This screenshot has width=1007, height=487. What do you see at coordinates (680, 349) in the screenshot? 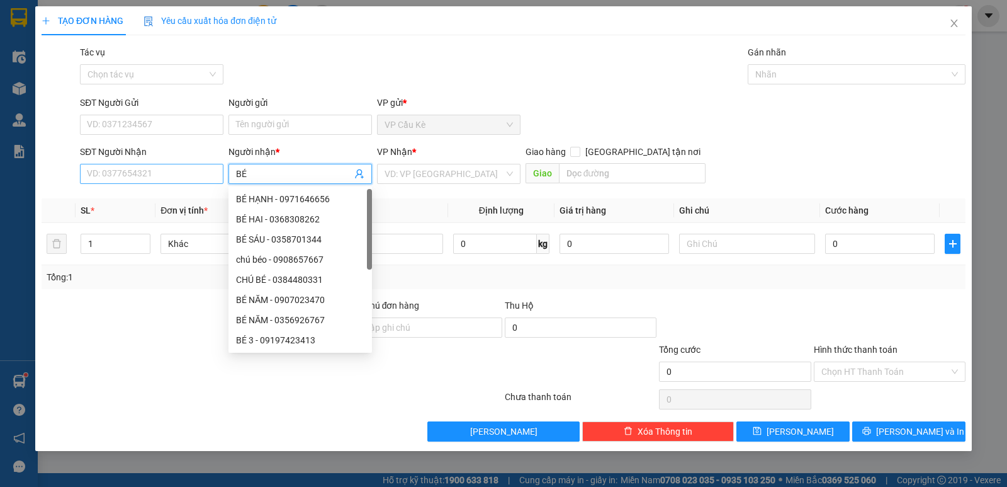
I see `span: Tổng cước` at bounding box center [680, 349].